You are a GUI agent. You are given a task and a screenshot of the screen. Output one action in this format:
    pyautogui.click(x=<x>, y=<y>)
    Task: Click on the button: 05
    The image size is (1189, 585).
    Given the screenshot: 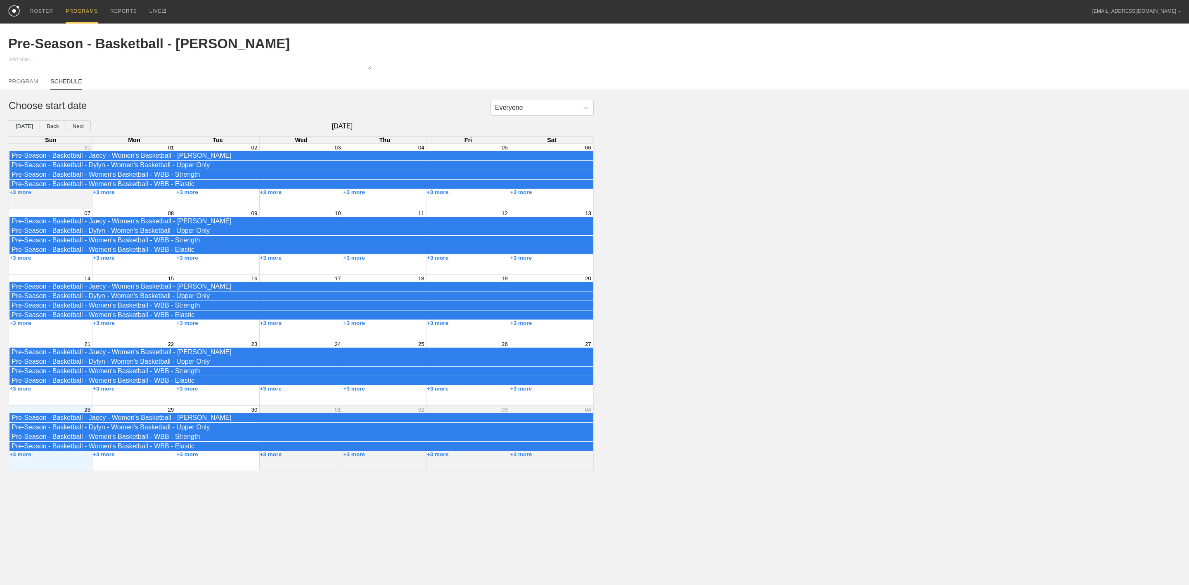 What is the action you would take?
    pyautogui.click(x=505, y=147)
    